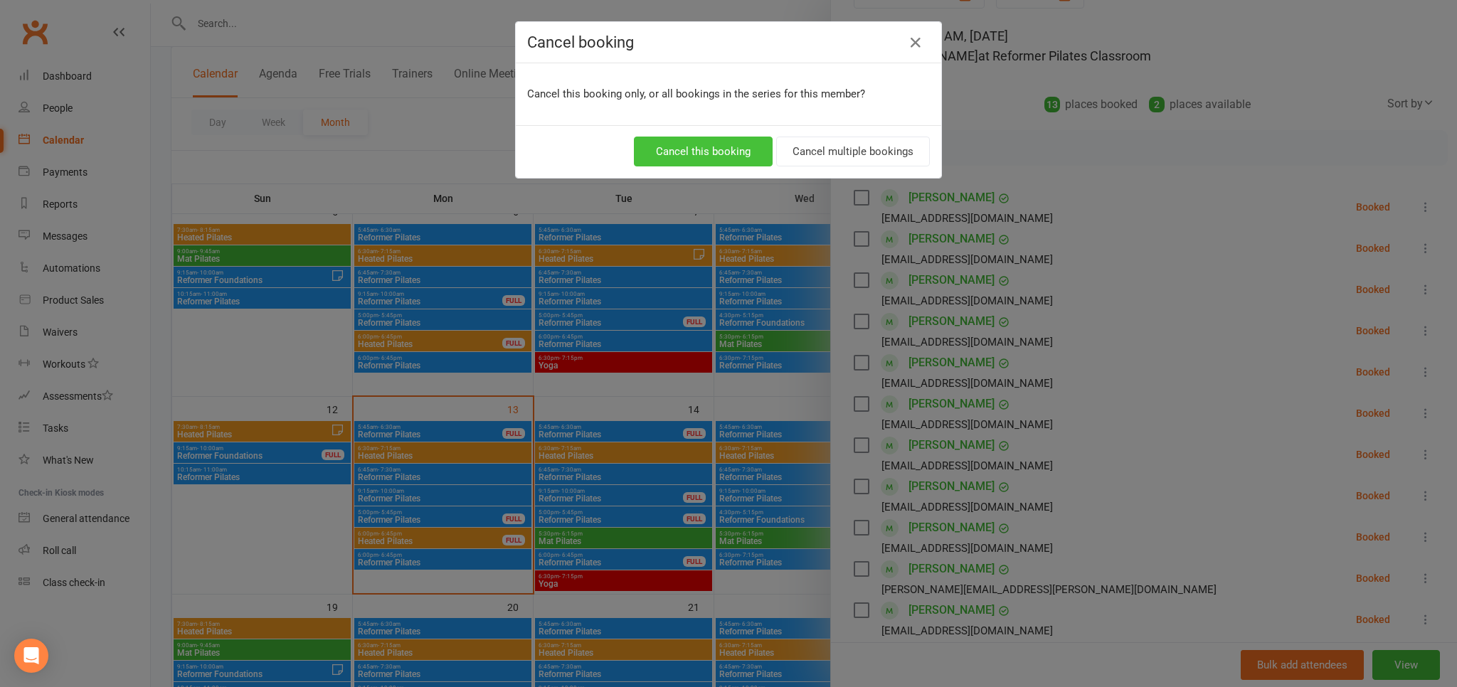  I want to click on button: Cancel this booking, so click(703, 152).